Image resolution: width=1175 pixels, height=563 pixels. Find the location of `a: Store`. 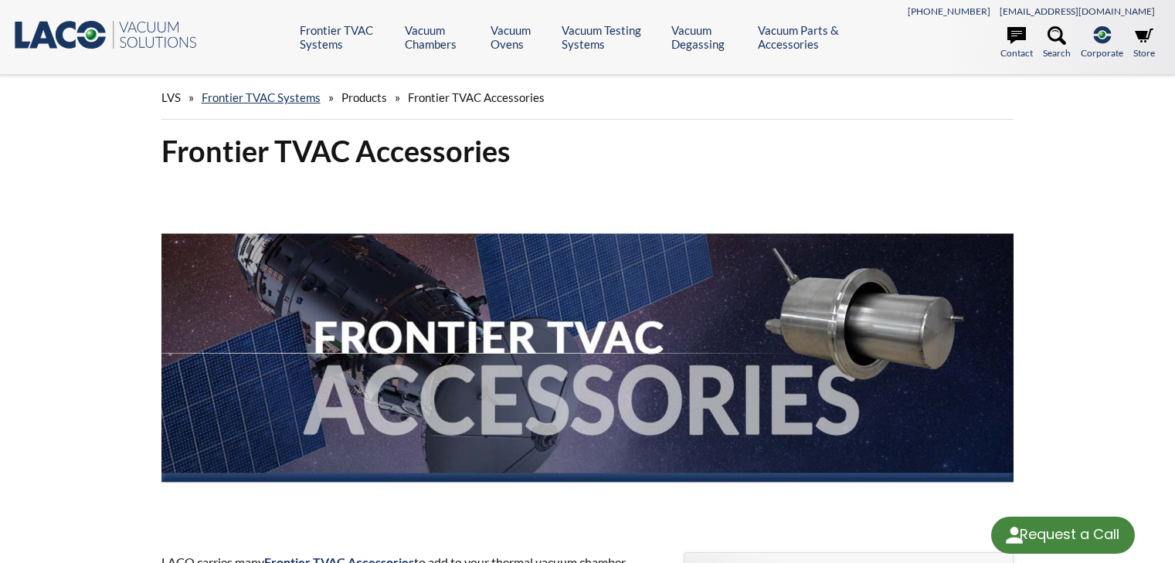

a: Store is located at coordinates (1144, 43).